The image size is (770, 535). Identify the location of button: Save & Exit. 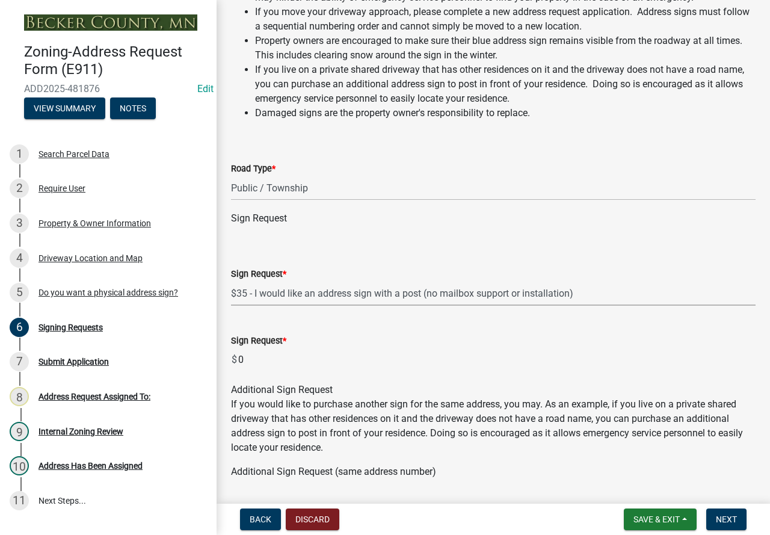
(660, 519).